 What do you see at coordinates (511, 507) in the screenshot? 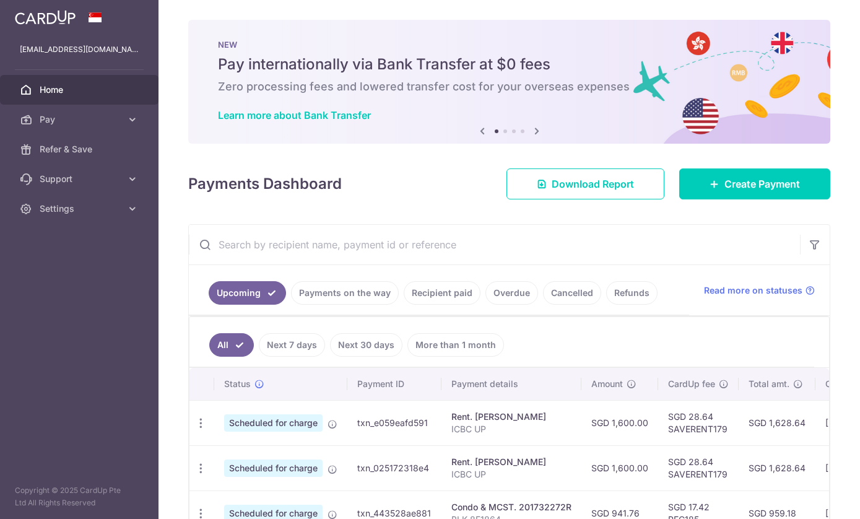
I see `div: Condo & MCST. 201732272R` at bounding box center [511, 507].